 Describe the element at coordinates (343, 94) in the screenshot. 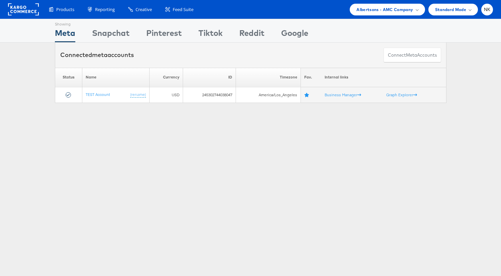

I see `a: Business Manager` at that location.